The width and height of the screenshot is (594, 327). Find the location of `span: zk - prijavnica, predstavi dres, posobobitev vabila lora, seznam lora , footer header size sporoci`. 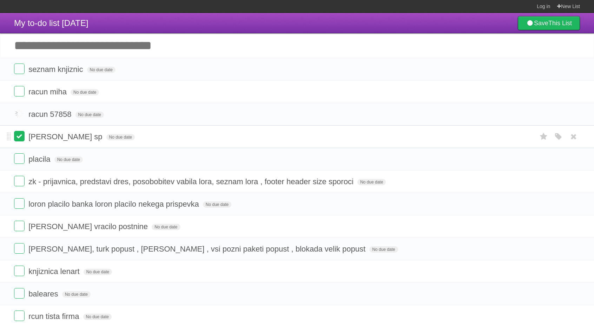

span: zk - prijavnica, predstavi dres, posobobitev vabila lora, seznam lora , footer header size sporoci is located at coordinates (192, 182).